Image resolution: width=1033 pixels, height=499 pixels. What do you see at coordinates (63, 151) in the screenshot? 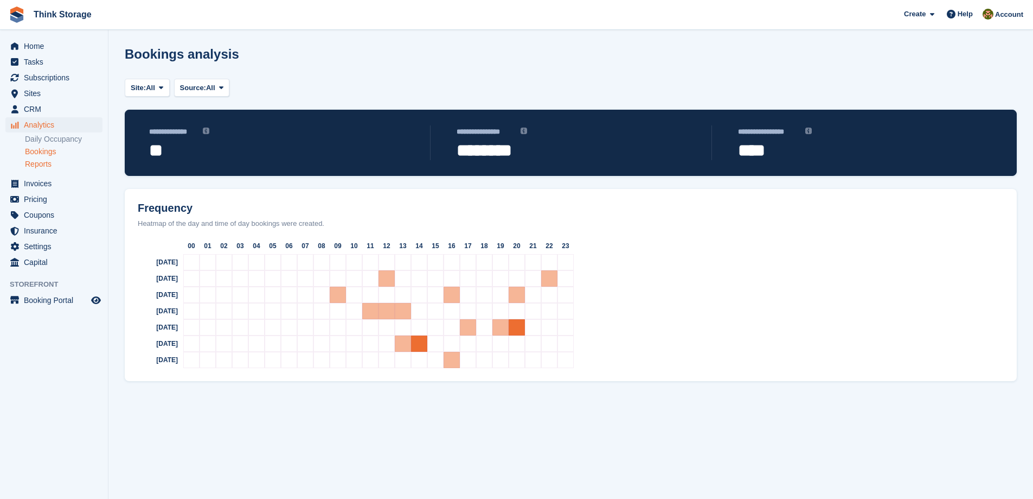
I see `a: Bookings` at bounding box center [63, 151].